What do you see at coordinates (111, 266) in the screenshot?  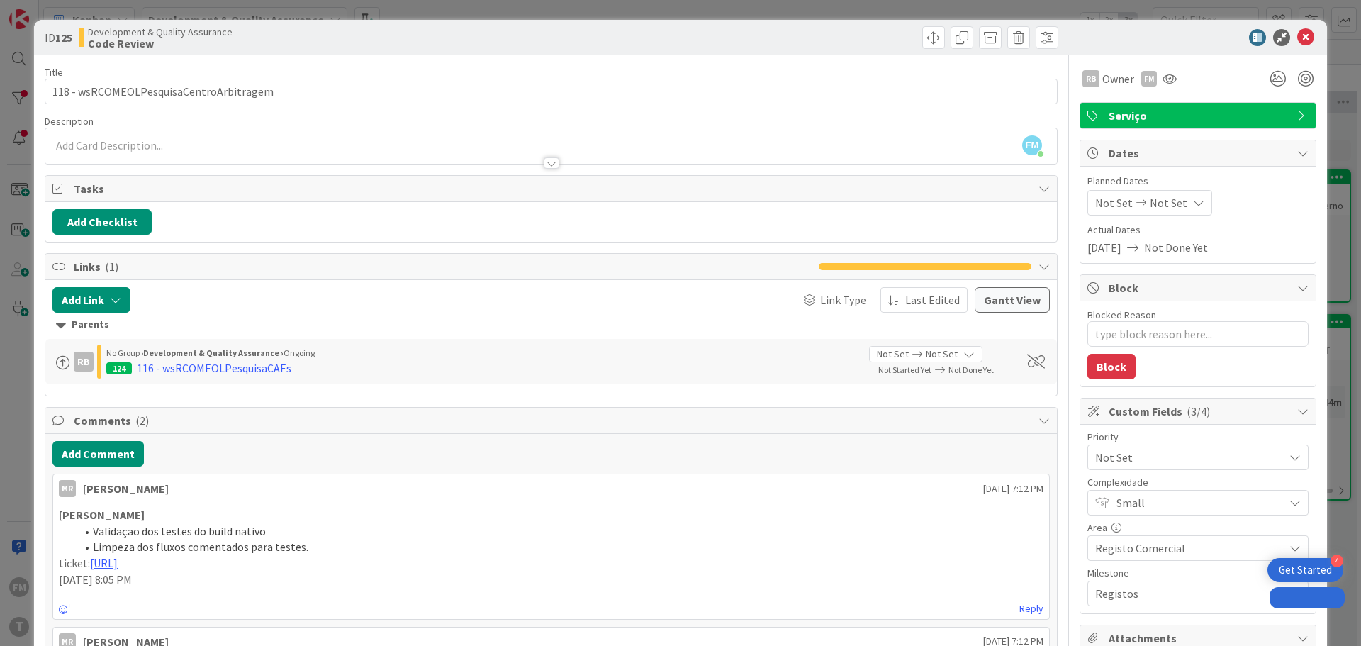 I see `span: ( 1 )` at bounding box center [111, 266].